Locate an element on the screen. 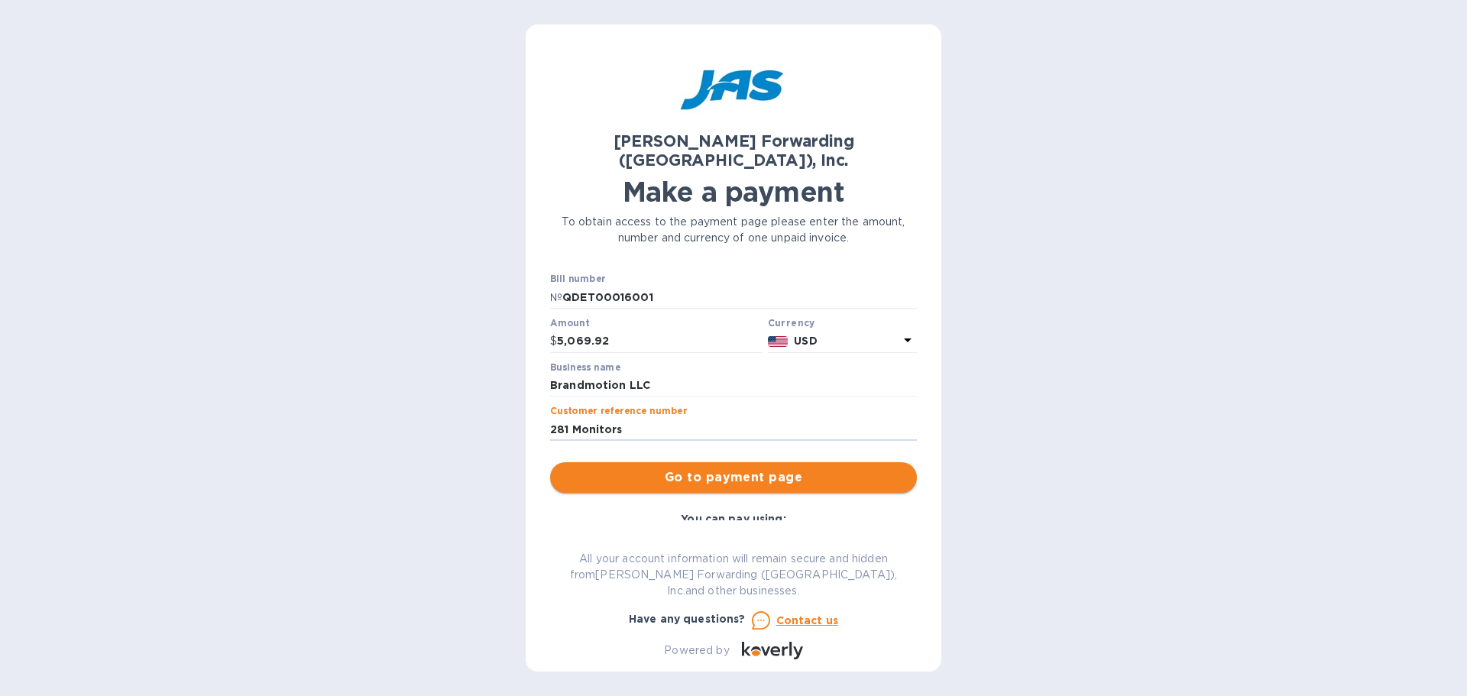  label: Bill number is located at coordinates (577, 280).